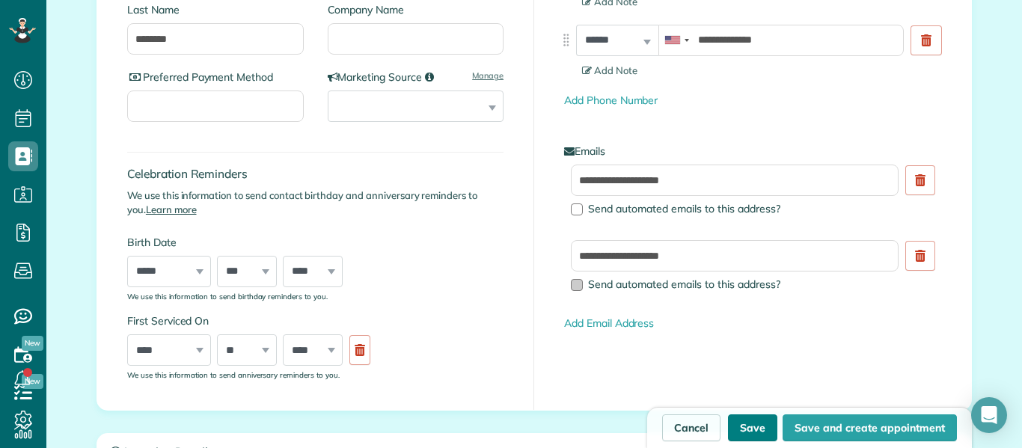 The image size is (1022, 448). Describe the element at coordinates (216, 10) in the screenshot. I see `label: Last Name` at that location.